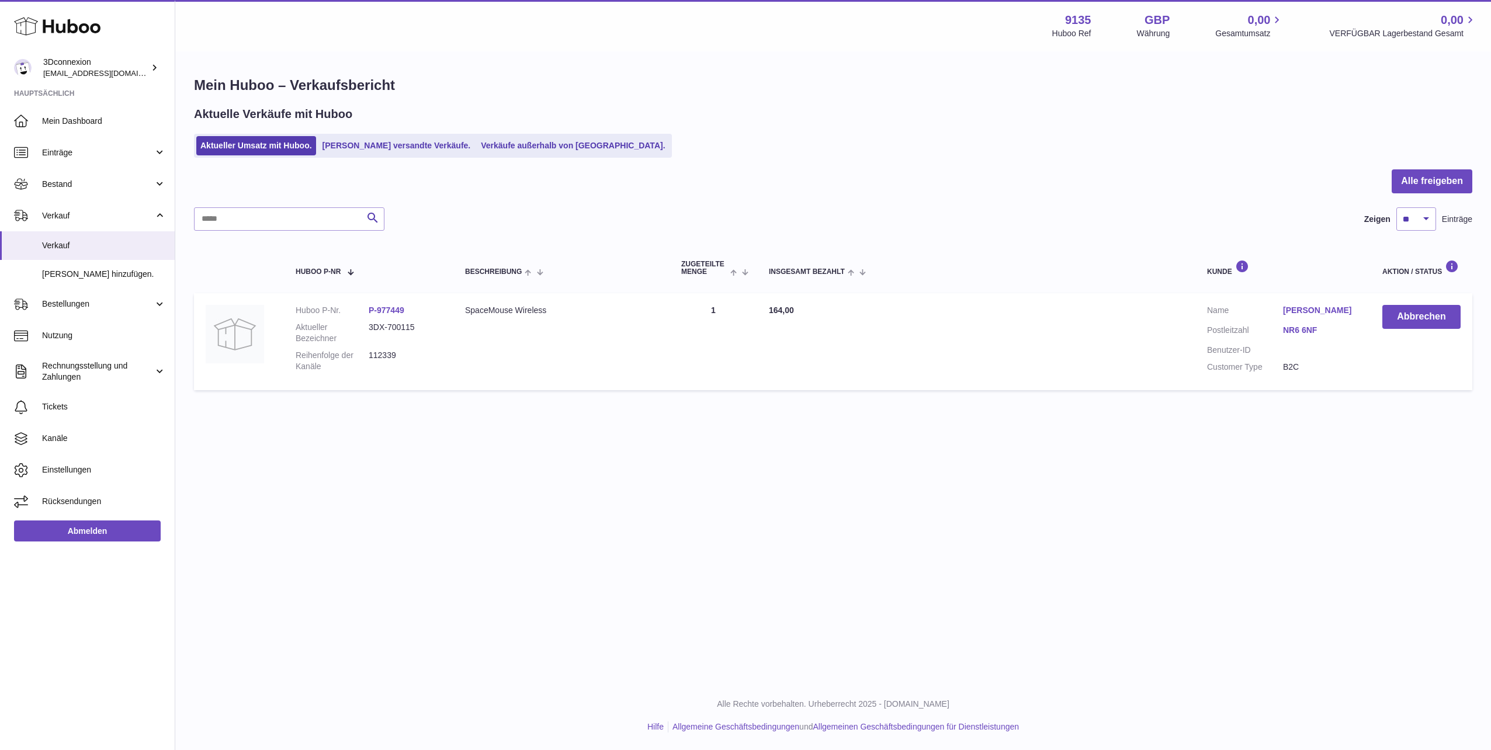  I want to click on div: 3Dconnexion, so click(96, 68).